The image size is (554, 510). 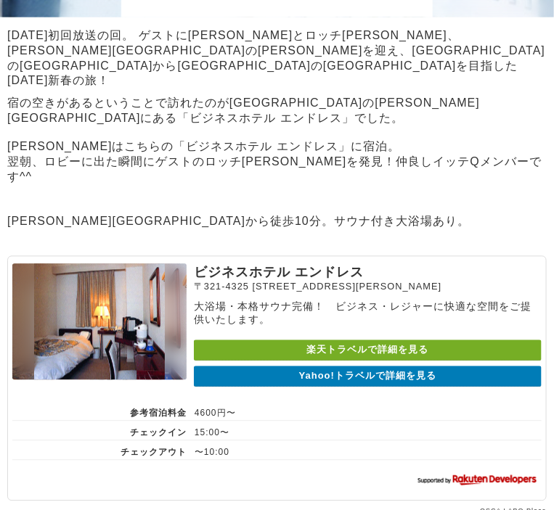 I want to click on span: 〒321-4325, so click(x=221, y=287).